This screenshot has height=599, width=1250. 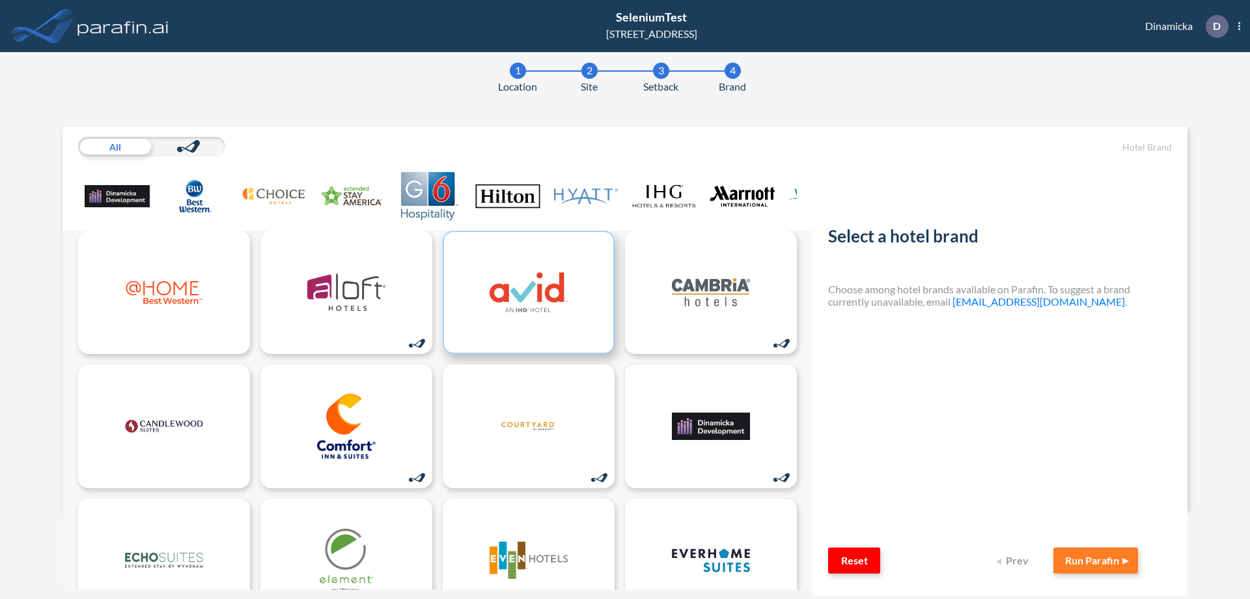 What do you see at coordinates (854, 560) in the screenshot?
I see `button: Reset` at bounding box center [854, 560].